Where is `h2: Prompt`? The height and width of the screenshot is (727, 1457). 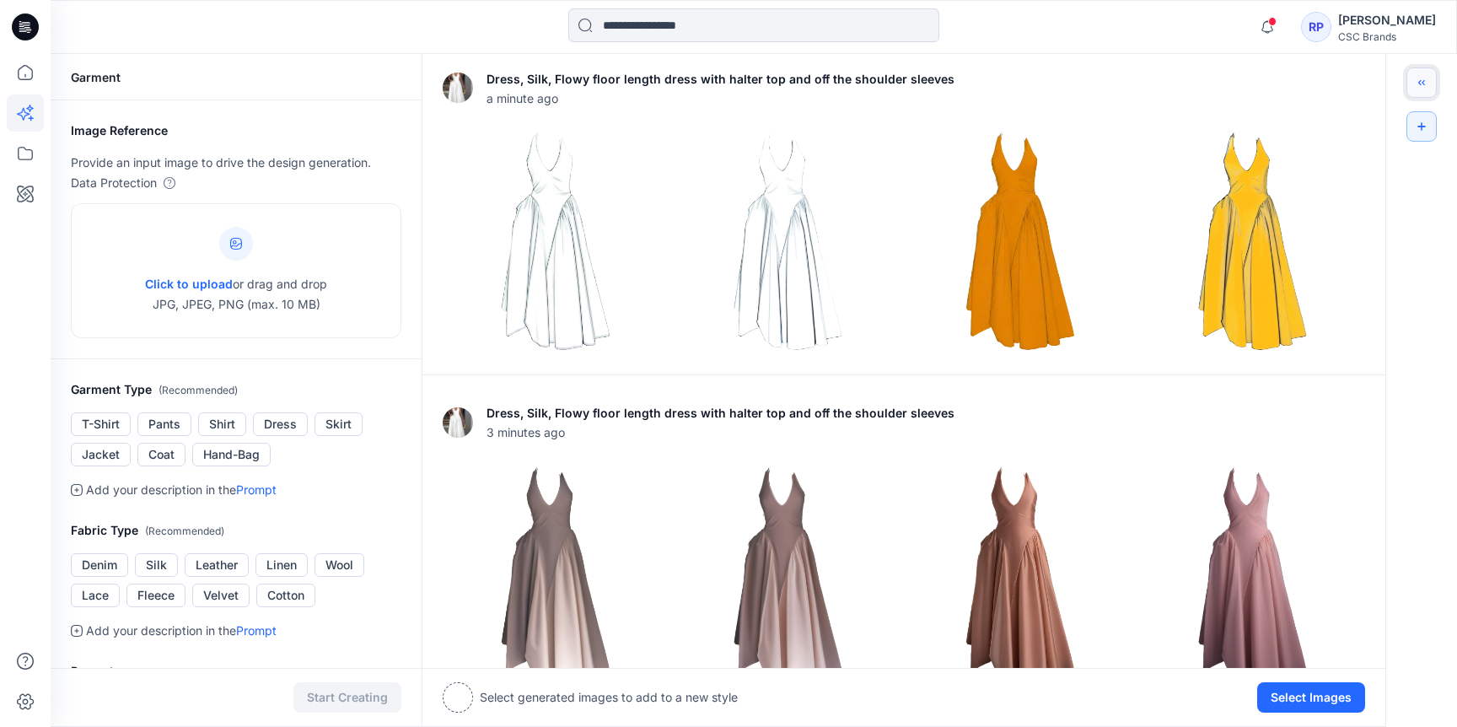 h2: Prompt is located at coordinates (236, 671).